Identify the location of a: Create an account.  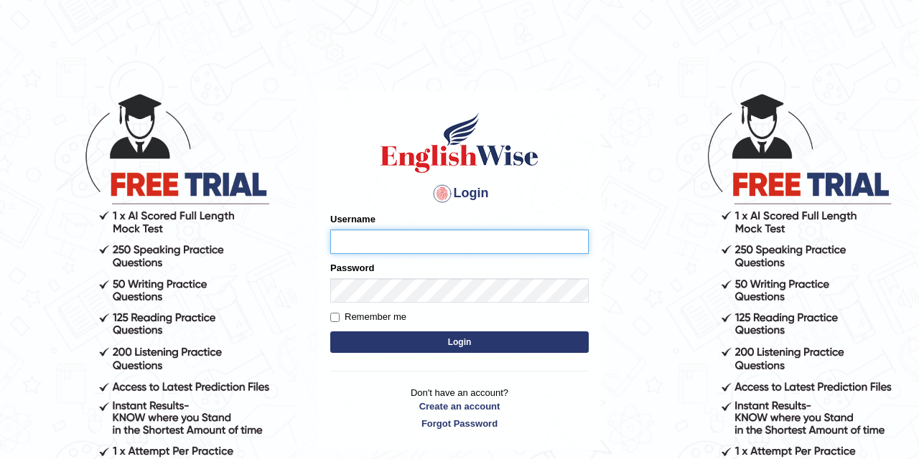
(459, 406).